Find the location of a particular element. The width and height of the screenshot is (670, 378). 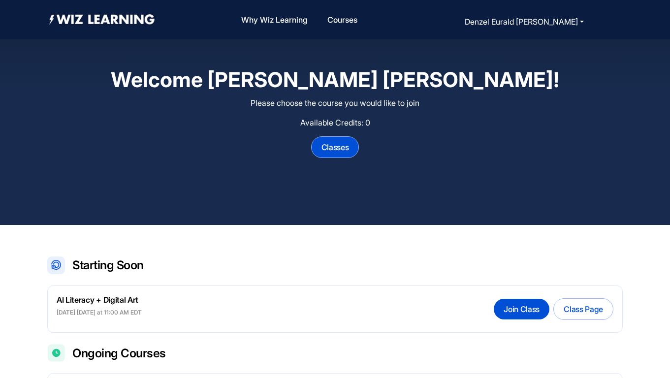

p: Please choose the course you would like to join is located at coordinates (335, 103).